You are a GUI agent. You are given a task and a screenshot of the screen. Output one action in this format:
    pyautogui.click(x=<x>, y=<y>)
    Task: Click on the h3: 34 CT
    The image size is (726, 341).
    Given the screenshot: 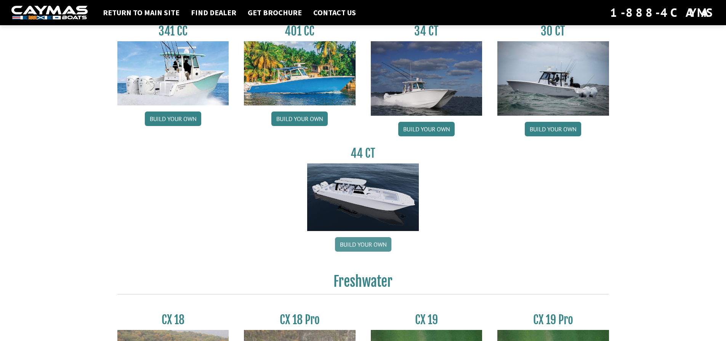 What is the action you would take?
    pyautogui.click(x=427, y=31)
    